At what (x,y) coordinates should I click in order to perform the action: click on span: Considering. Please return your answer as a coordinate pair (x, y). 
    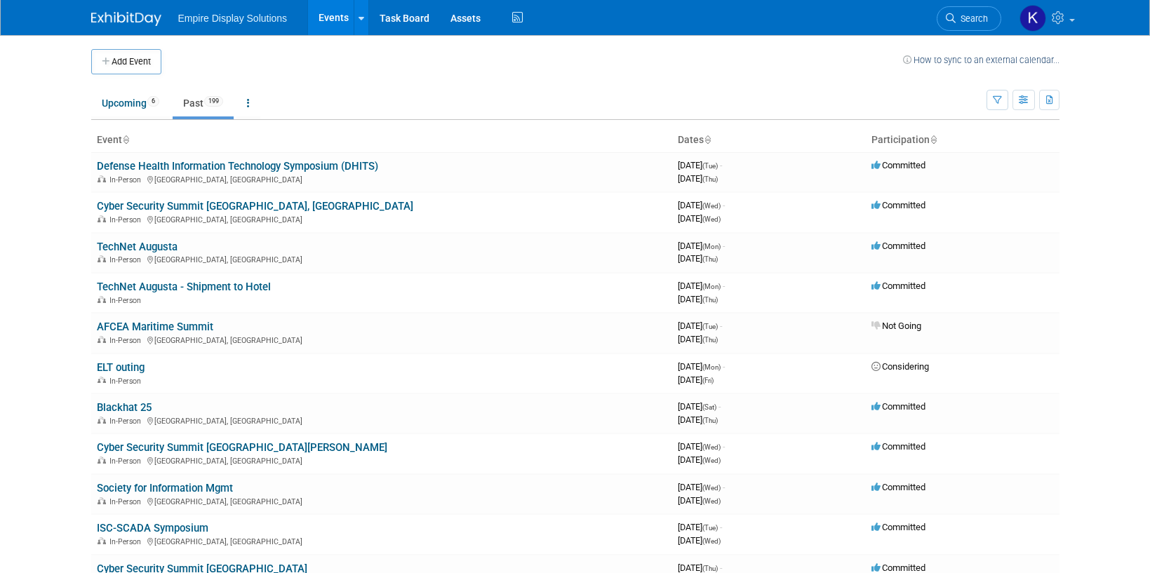
    Looking at the image, I should click on (900, 366).